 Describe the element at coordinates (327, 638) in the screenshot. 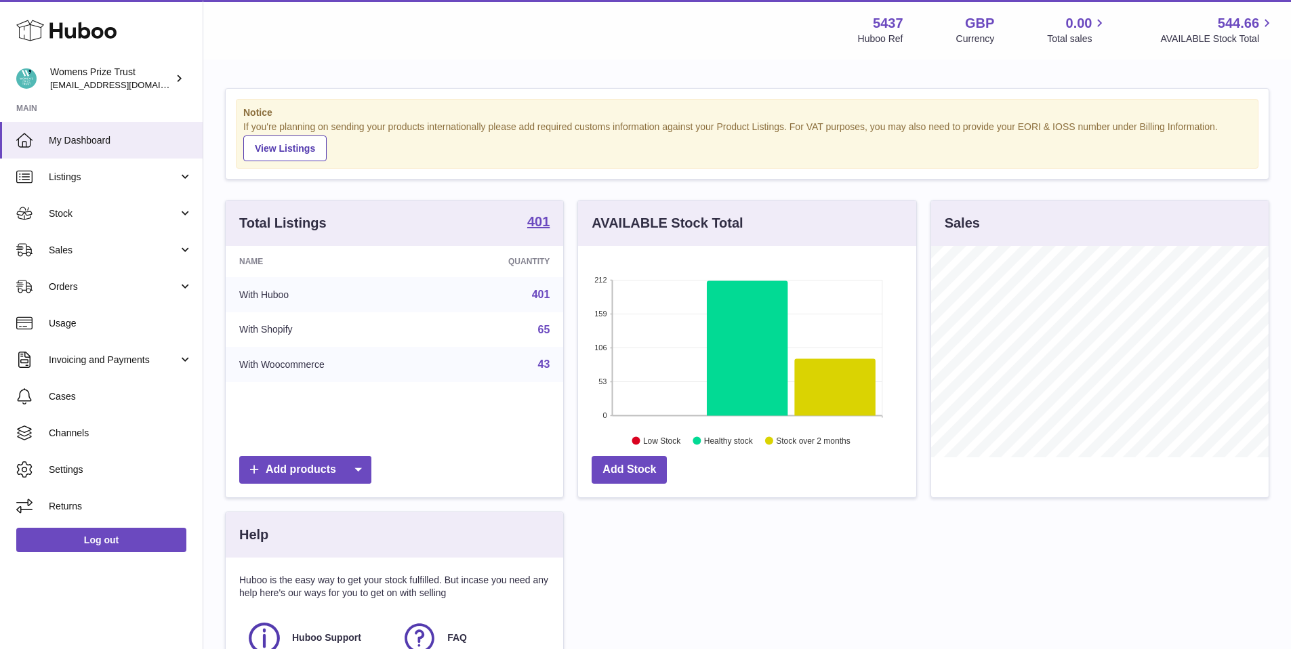

I see `span: Huboo Support` at that location.